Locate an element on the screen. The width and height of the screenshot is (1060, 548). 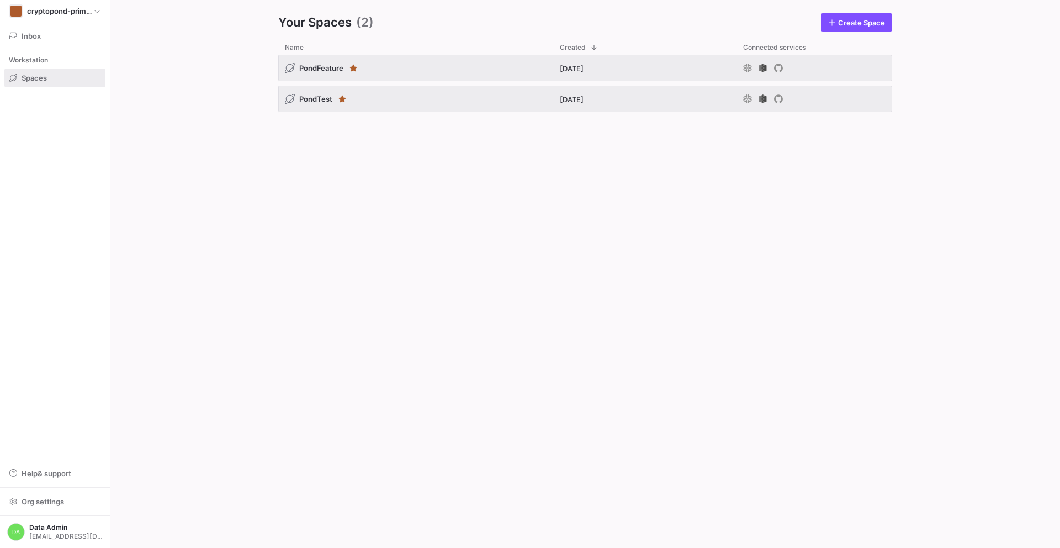
span: (2) is located at coordinates (365, 23).